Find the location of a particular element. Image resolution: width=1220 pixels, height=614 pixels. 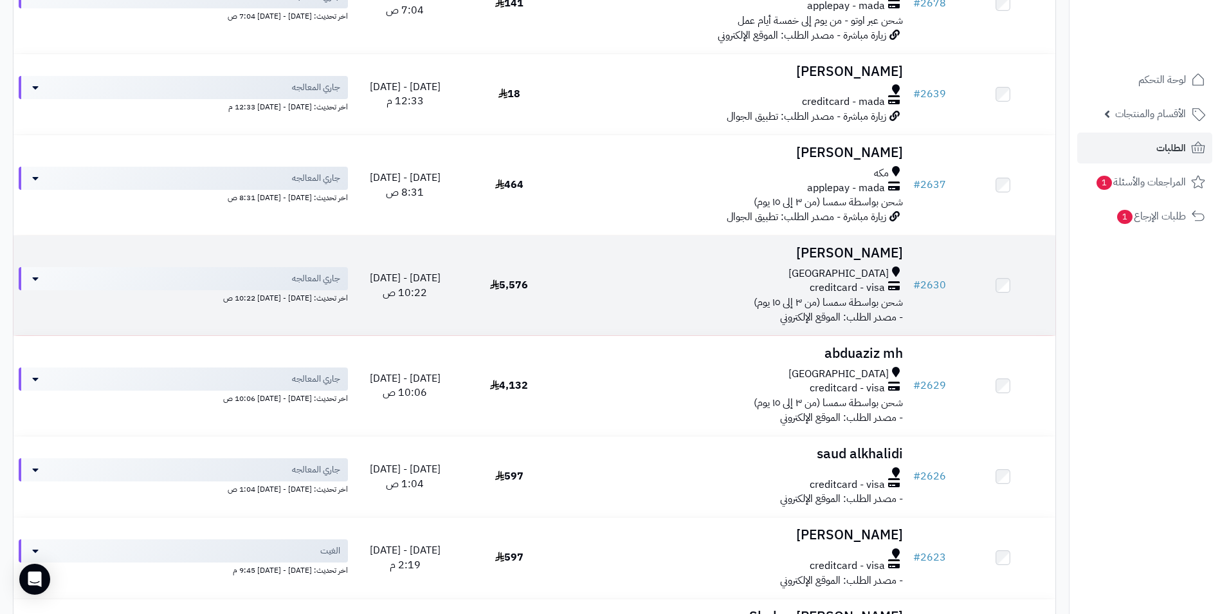

a: المراجعات والأسئلة1 is located at coordinates (1145, 182).